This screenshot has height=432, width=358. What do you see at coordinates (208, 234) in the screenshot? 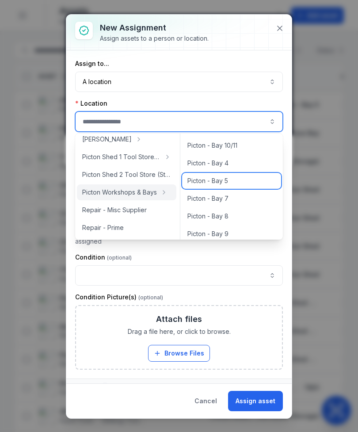
I see `span: Picton - Bay 9` at bounding box center [208, 234].